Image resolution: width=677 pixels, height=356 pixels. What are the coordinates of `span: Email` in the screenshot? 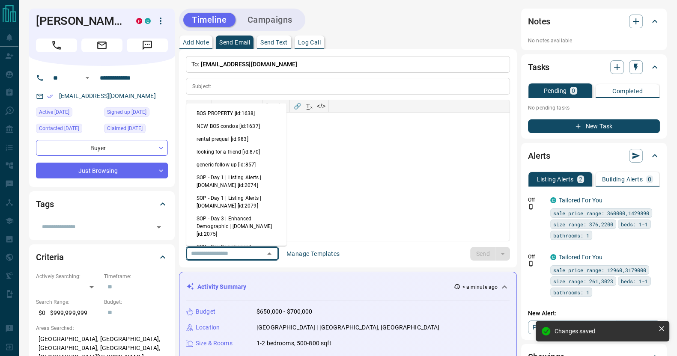 It's located at (102, 45).